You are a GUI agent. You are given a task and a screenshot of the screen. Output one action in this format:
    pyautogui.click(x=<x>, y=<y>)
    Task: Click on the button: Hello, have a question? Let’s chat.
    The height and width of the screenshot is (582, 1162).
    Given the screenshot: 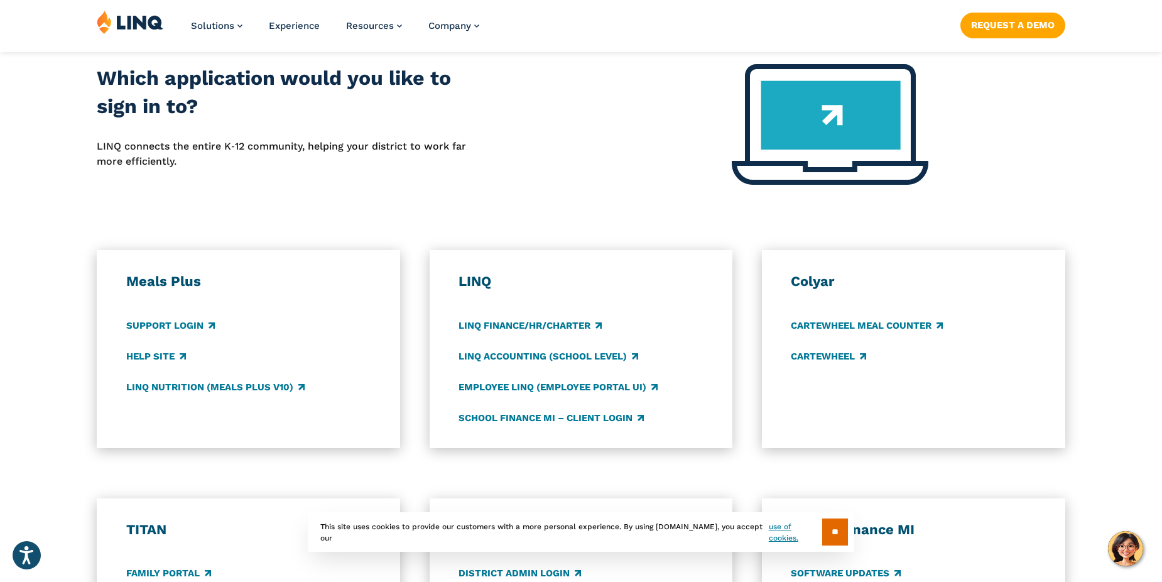 What is the action you would take?
    pyautogui.click(x=1126, y=548)
    